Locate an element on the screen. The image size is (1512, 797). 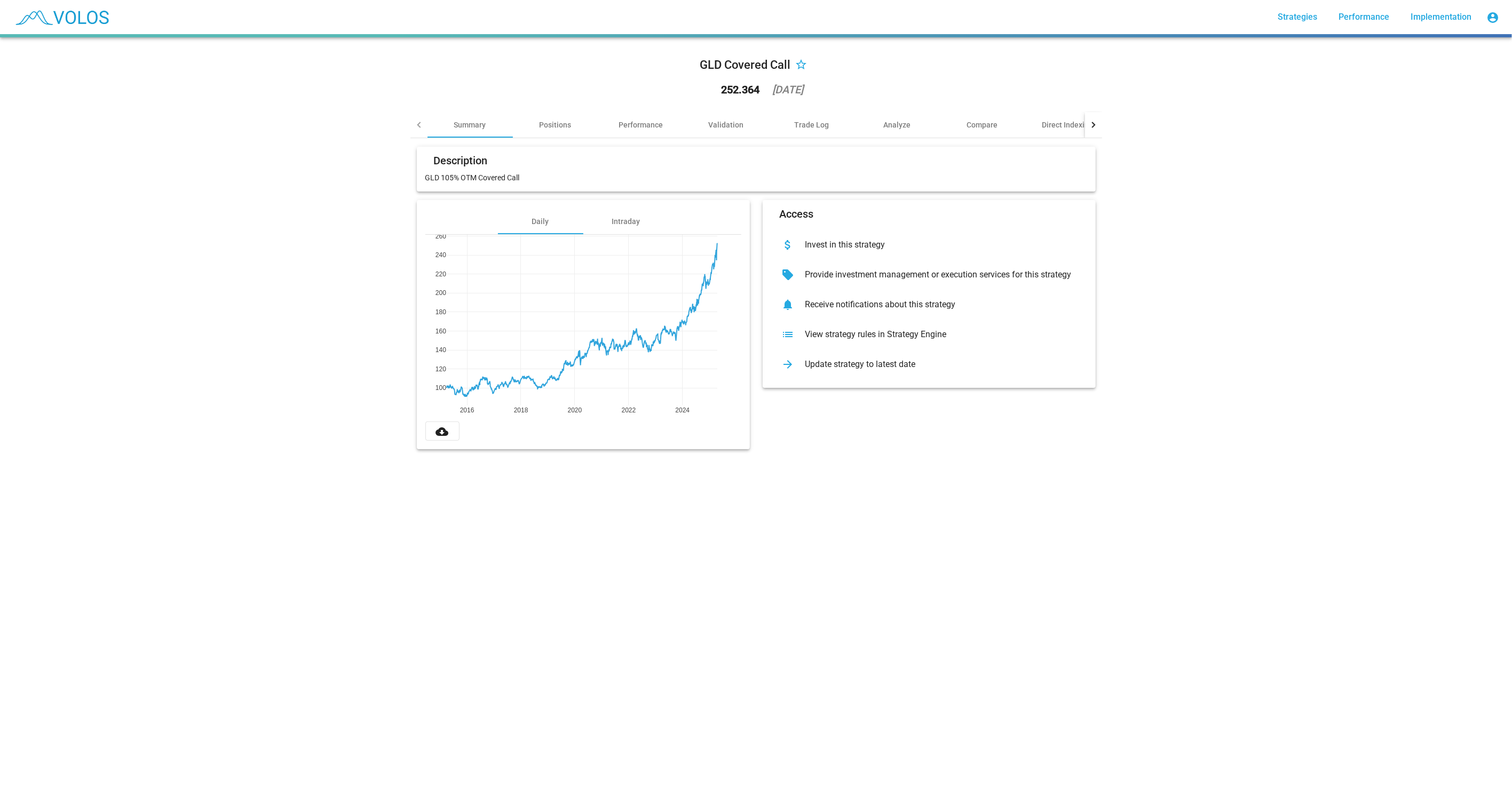
mat-icon: notifications is located at coordinates (788, 305).